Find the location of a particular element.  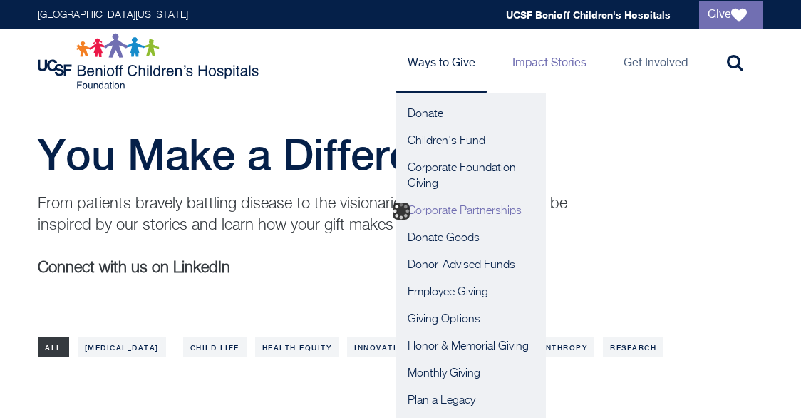

a: UCSF Benioff Children's Hospitals is located at coordinates (588, 14).